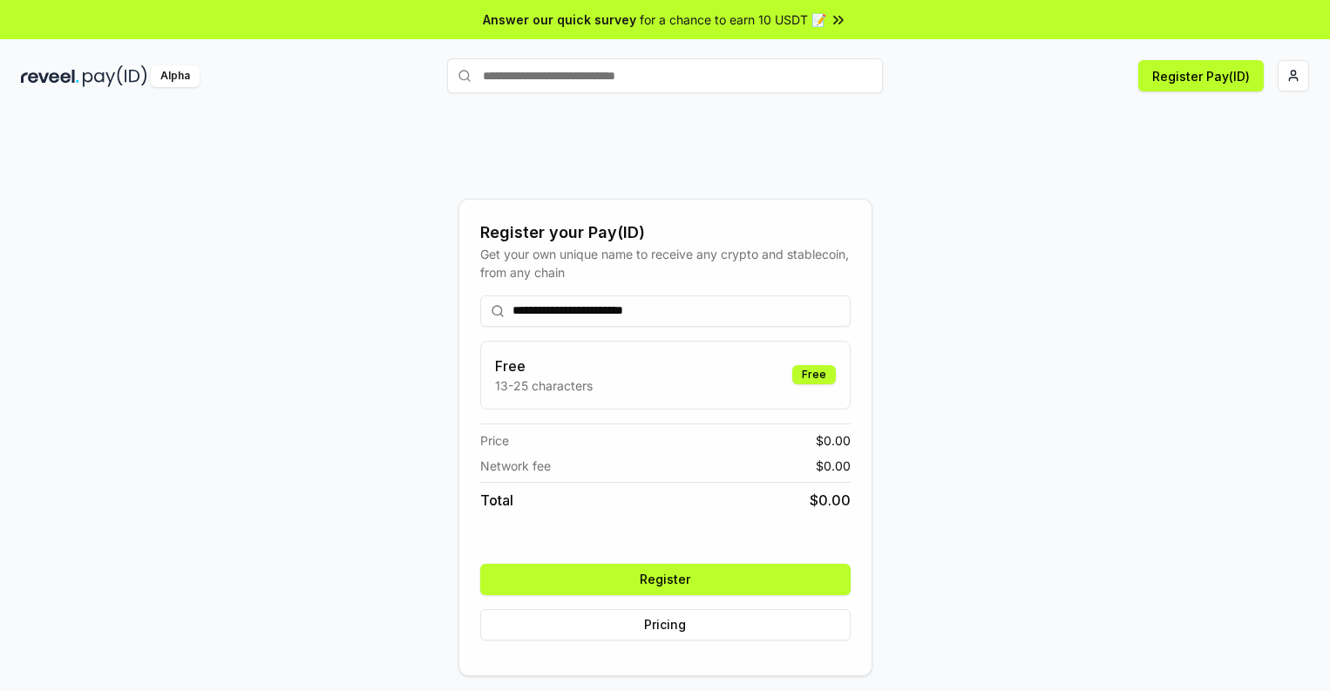  Describe the element at coordinates (50, 76) in the screenshot. I see `img: reveel_dark` at that location.